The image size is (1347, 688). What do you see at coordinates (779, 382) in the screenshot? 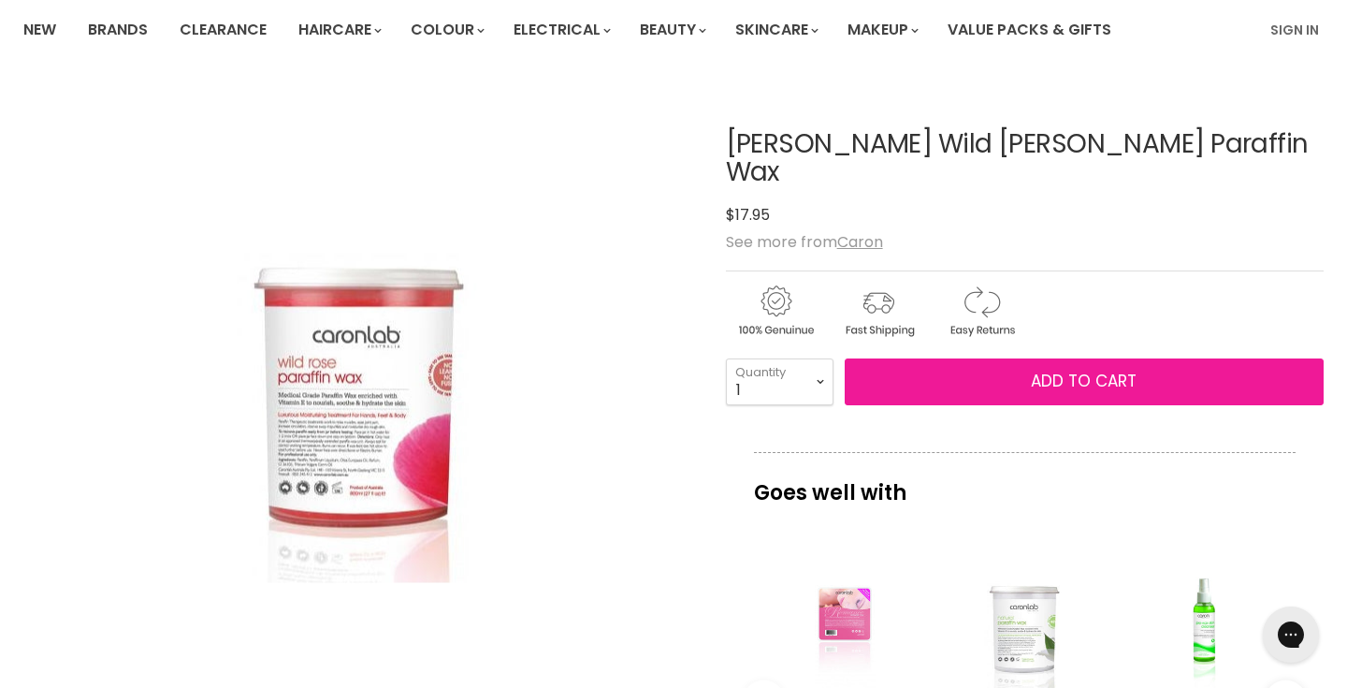
I see `select: Quantity` at bounding box center [779, 382].